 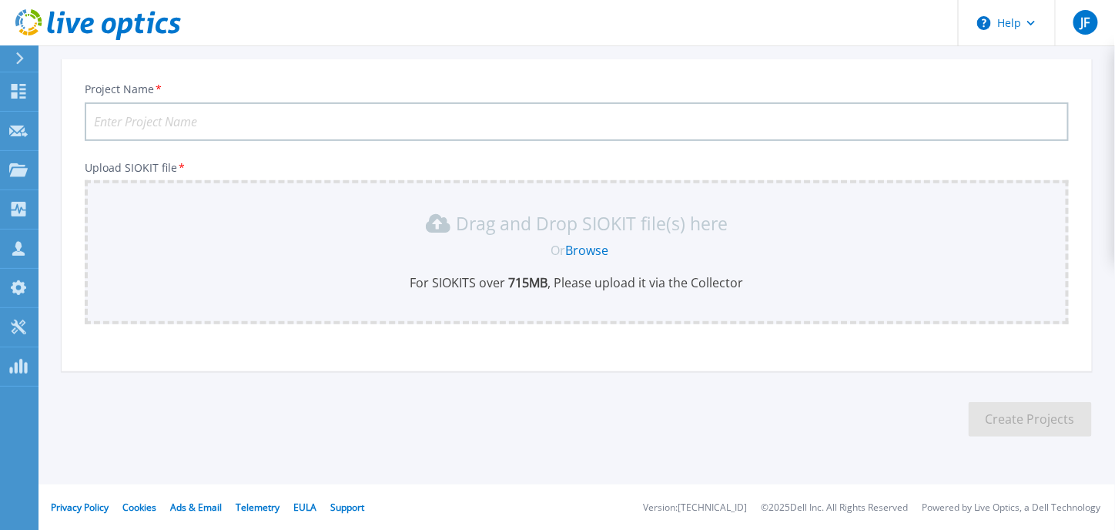 What do you see at coordinates (1085, 22) in the screenshot?
I see `span: JF` at bounding box center [1085, 22].